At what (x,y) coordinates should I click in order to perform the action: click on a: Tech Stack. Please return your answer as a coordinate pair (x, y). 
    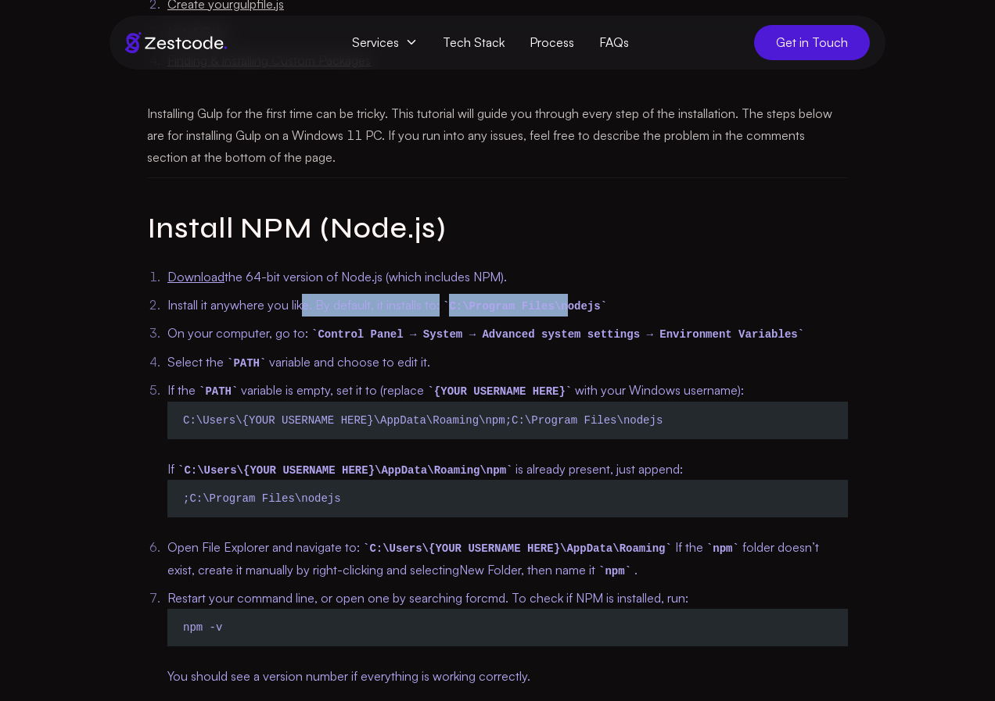
    Looking at the image, I should click on (473, 42).